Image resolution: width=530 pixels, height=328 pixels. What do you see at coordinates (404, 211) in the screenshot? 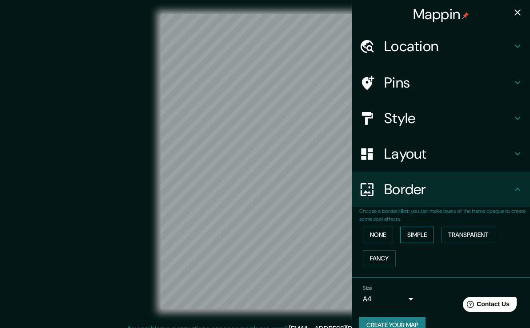
I see `b: Hint` at bounding box center [404, 211].